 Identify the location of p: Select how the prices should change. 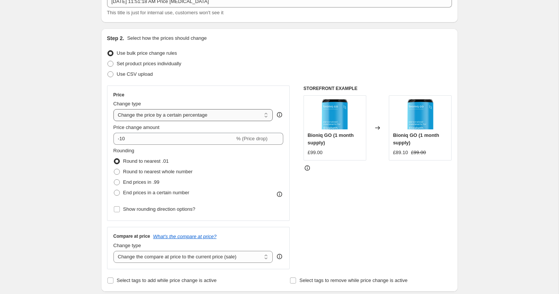
(167, 38).